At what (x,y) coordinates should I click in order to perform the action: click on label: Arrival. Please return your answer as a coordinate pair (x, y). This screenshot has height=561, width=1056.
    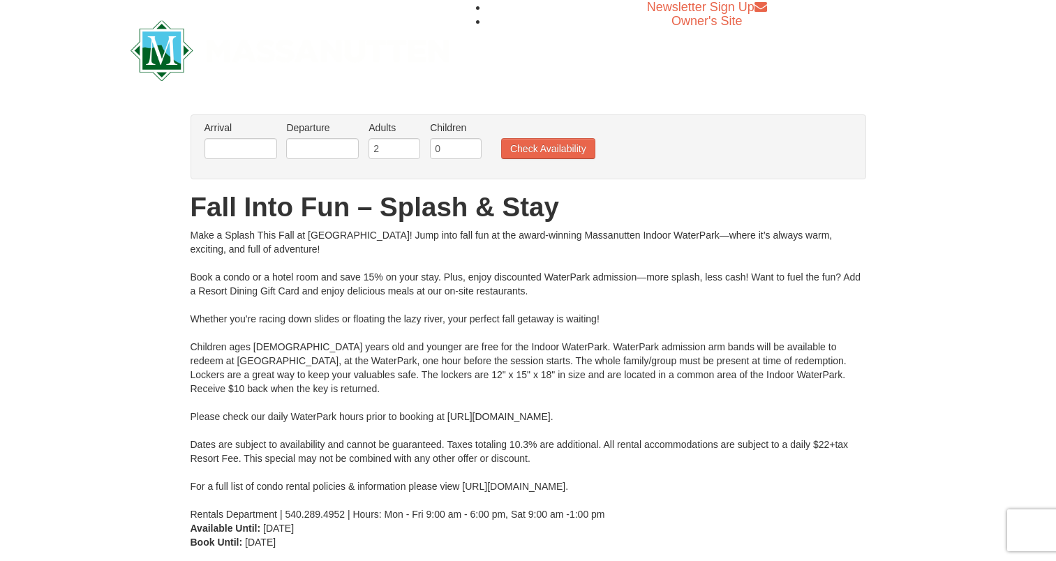
    Looking at the image, I should click on (241, 128).